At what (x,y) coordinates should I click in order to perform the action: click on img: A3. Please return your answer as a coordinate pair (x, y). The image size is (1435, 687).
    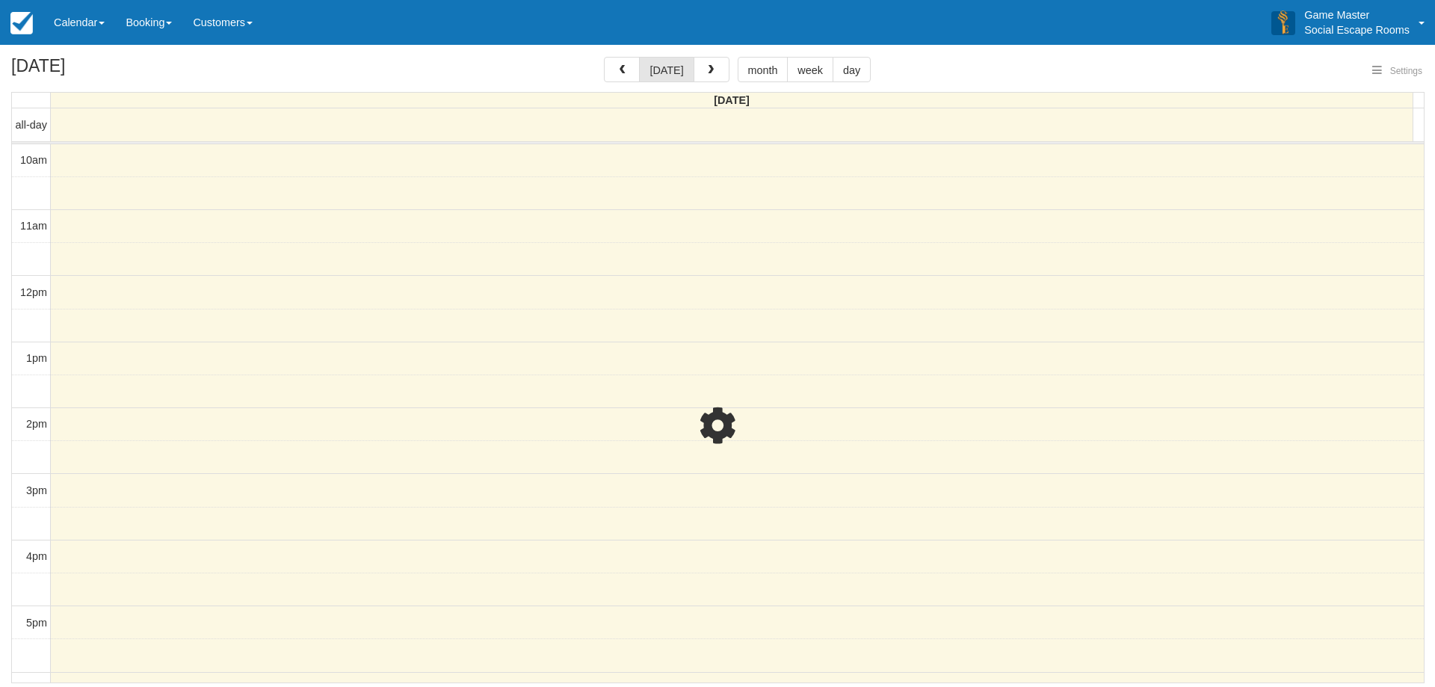
    Looking at the image, I should click on (1283, 22).